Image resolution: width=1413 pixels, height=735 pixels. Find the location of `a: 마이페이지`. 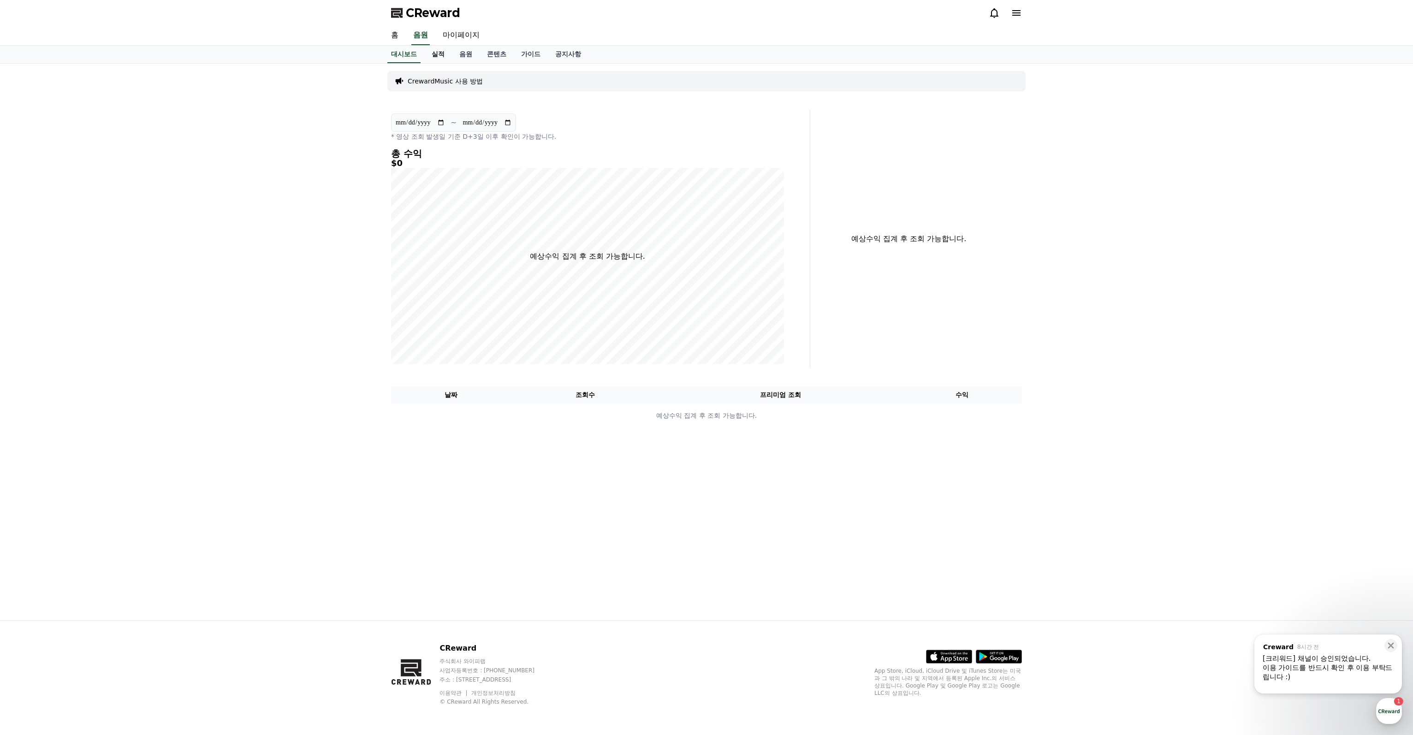

a: 마이페이지 is located at coordinates (461, 36).